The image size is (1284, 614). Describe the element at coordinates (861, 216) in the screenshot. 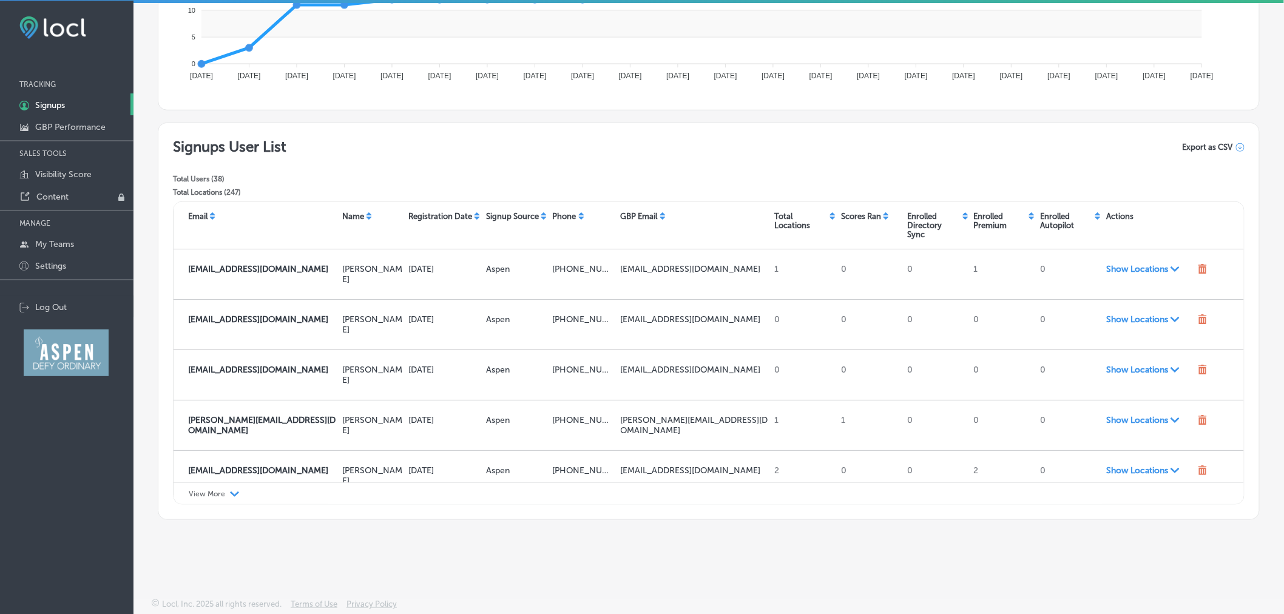

I see `p: Scores Ran` at that location.